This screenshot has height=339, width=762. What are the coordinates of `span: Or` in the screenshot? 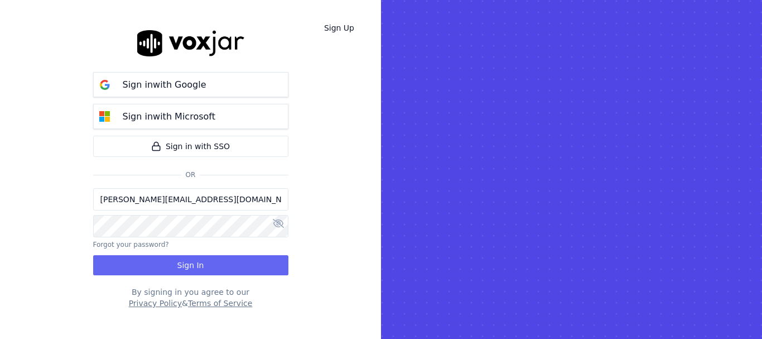 It's located at (191, 175).